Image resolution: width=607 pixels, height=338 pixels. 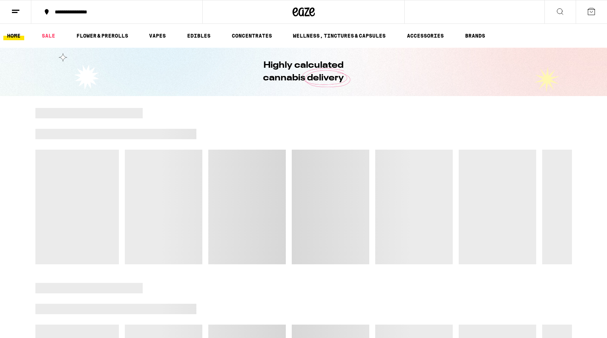 I want to click on h1: Highly calculated cannabis delivery, so click(x=304, y=72).